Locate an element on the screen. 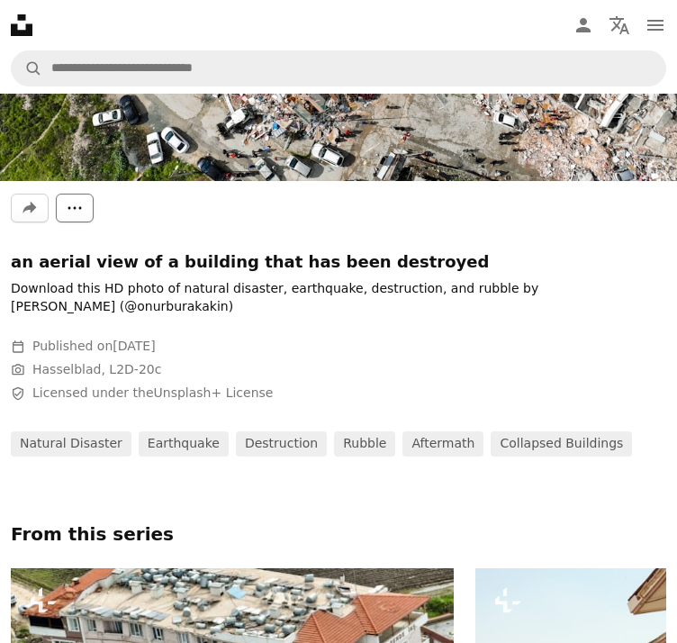 The height and width of the screenshot is (643, 677). span: Licensed under the is located at coordinates (152, 394).